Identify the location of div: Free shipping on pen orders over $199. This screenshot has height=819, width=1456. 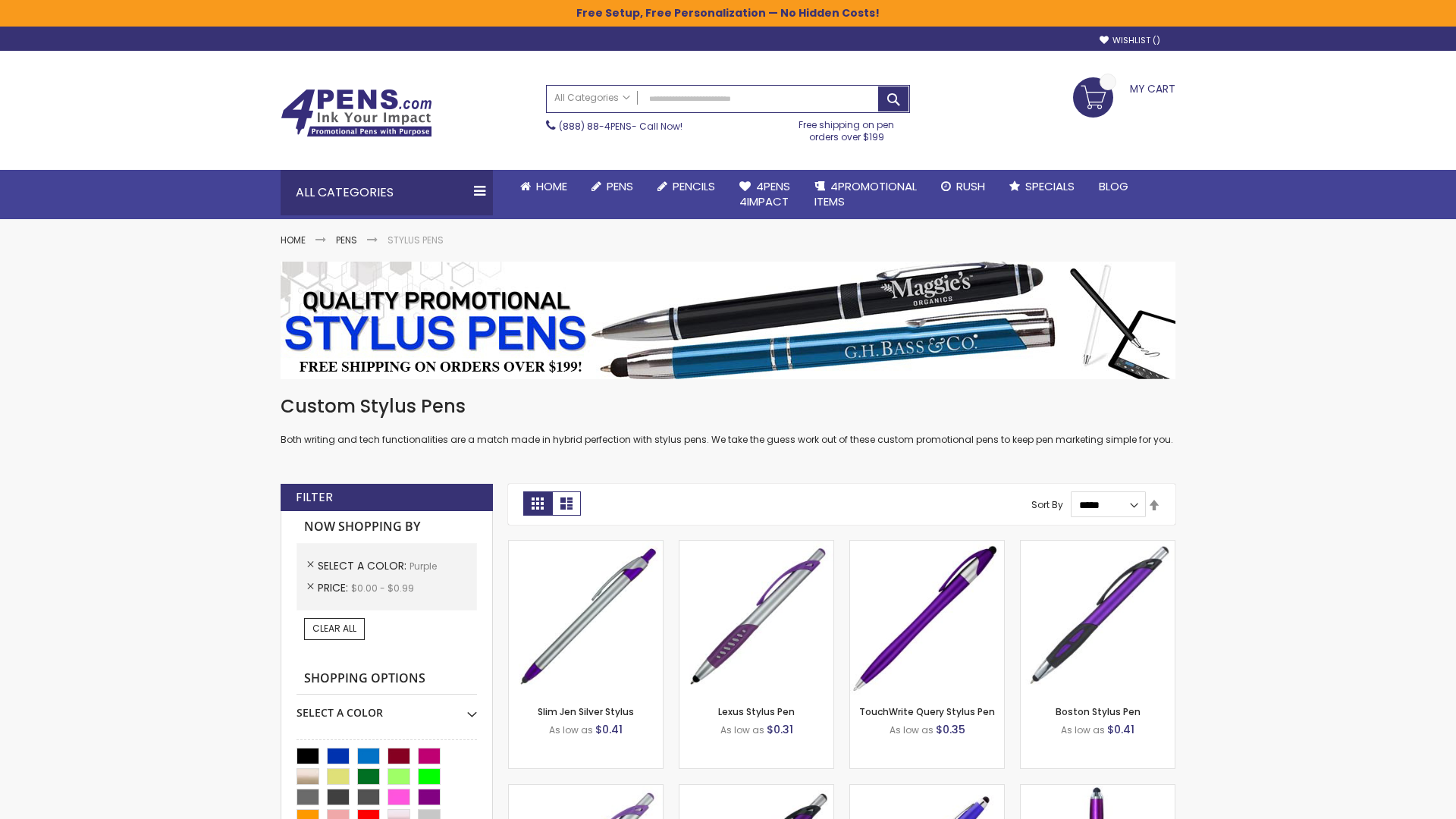
(847, 128).